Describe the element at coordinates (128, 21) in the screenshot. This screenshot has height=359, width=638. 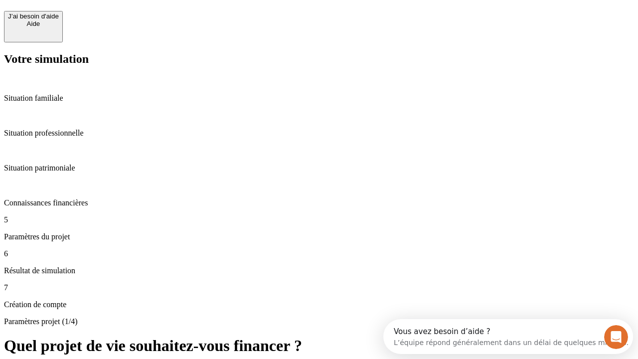
I see `div: L’équipe répond généralement dans un délai de quelques minutes.` at that location.